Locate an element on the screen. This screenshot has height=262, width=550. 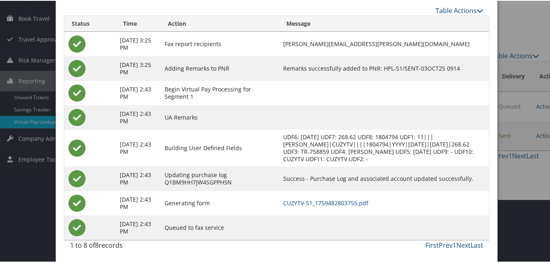
td: Updating purchase log Q1BM9HH7JW4SGPPH5N is located at coordinates (220, 178).